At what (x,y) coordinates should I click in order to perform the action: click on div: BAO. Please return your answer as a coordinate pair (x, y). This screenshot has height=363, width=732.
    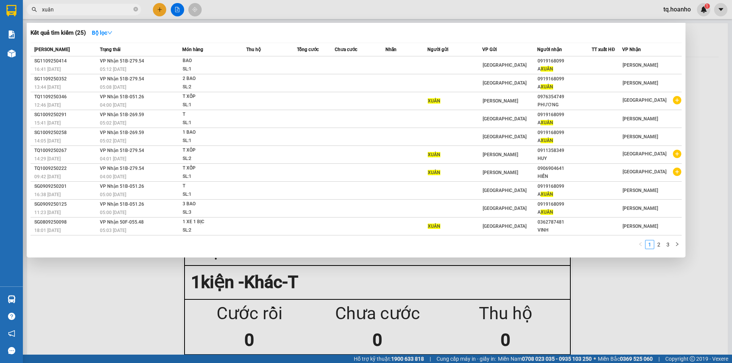
    Looking at the image, I should click on (211, 61).